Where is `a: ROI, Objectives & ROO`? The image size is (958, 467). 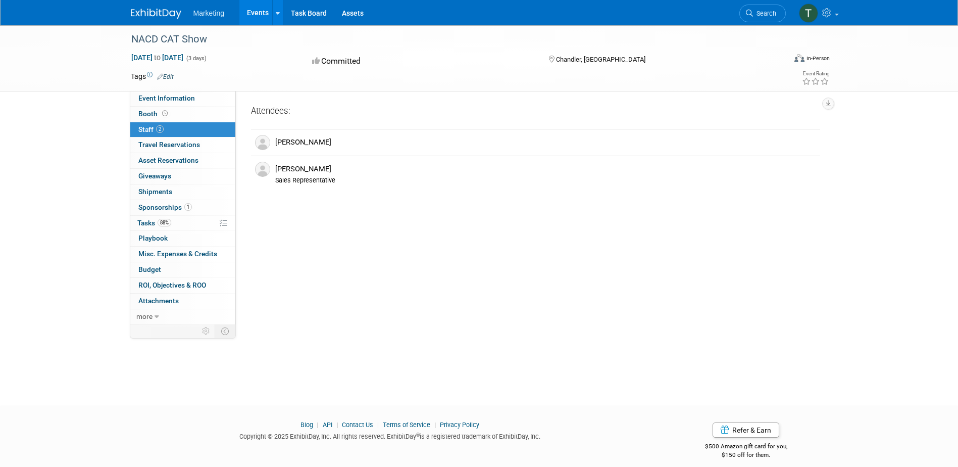 a: ROI, Objectives & ROO is located at coordinates (183, 285).